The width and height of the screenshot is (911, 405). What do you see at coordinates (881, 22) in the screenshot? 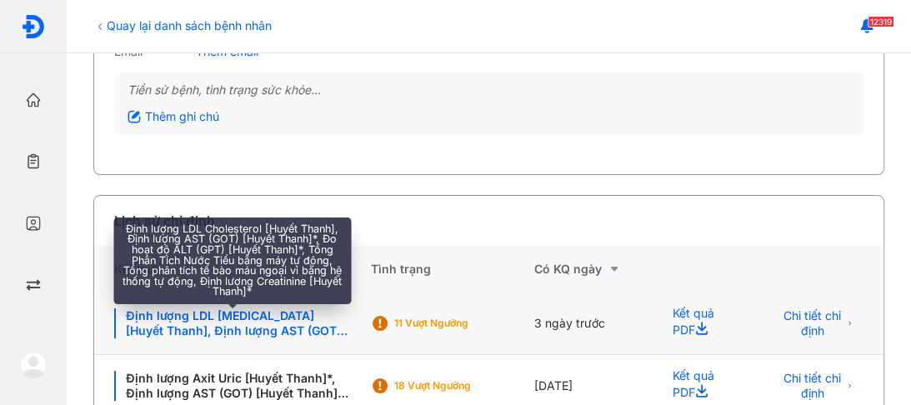
I see `span: 12319` at bounding box center [881, 22].